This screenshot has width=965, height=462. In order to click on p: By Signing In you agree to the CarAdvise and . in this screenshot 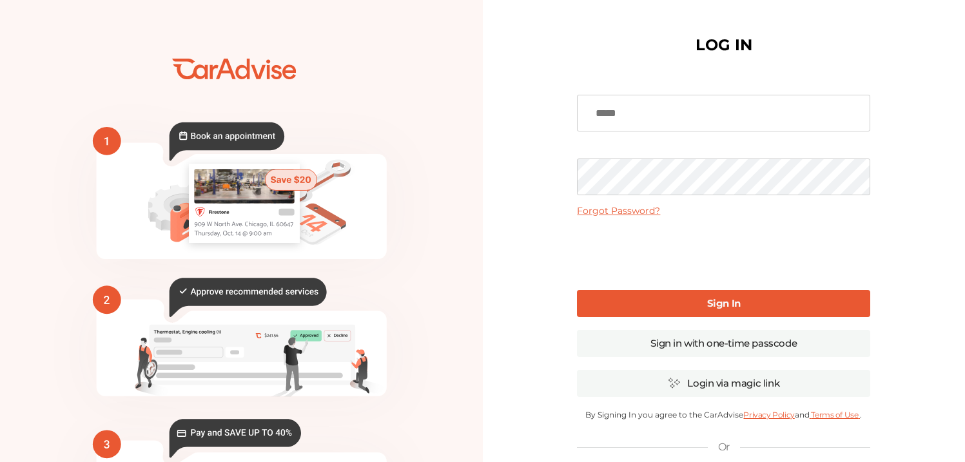, I will do `click(723, 415)`.